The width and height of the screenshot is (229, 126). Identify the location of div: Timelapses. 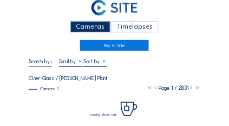
(135, 27).